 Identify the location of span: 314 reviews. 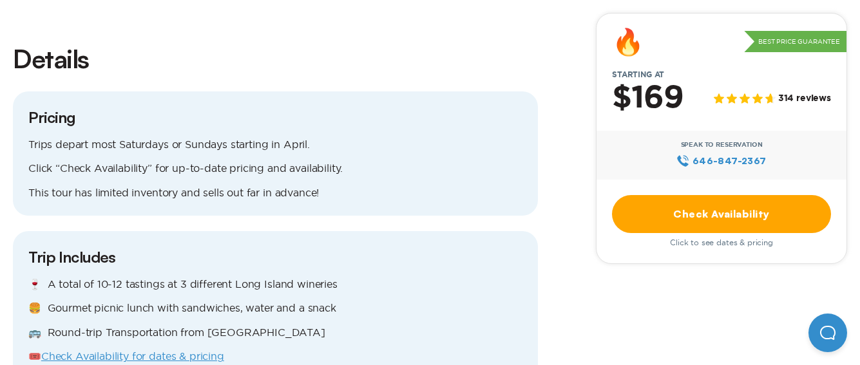
(805, 99).